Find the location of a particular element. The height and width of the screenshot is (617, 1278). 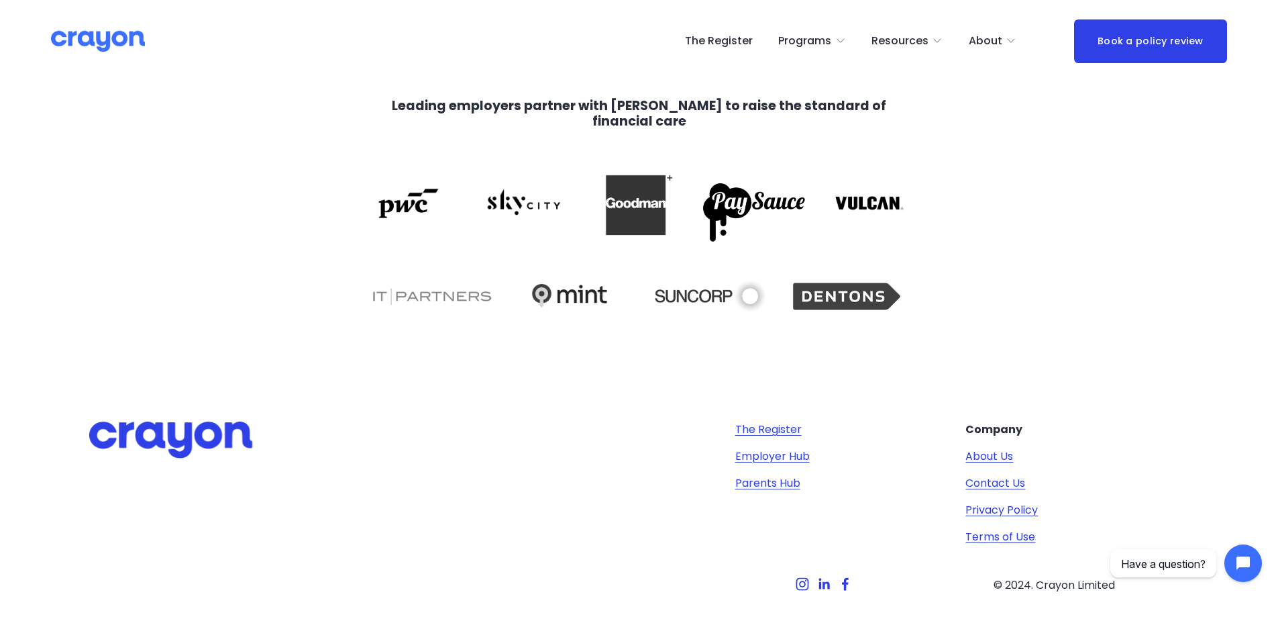

span: About is located at coordinates (986, 41).